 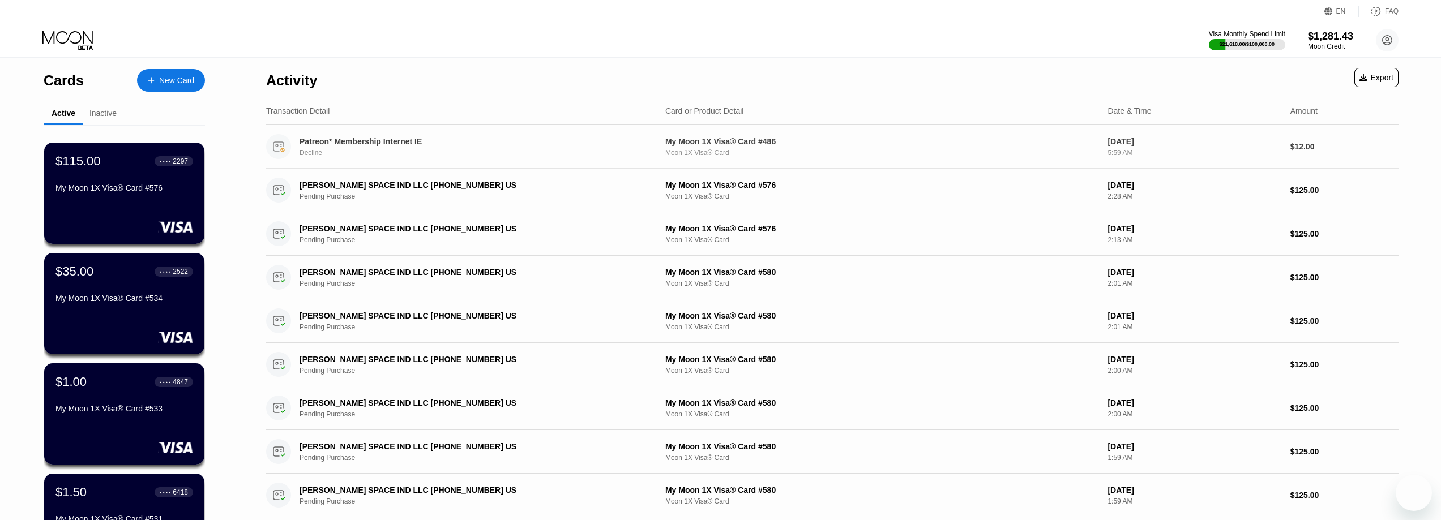 I want to click on div: $1.50, so click(x=71, y=493).